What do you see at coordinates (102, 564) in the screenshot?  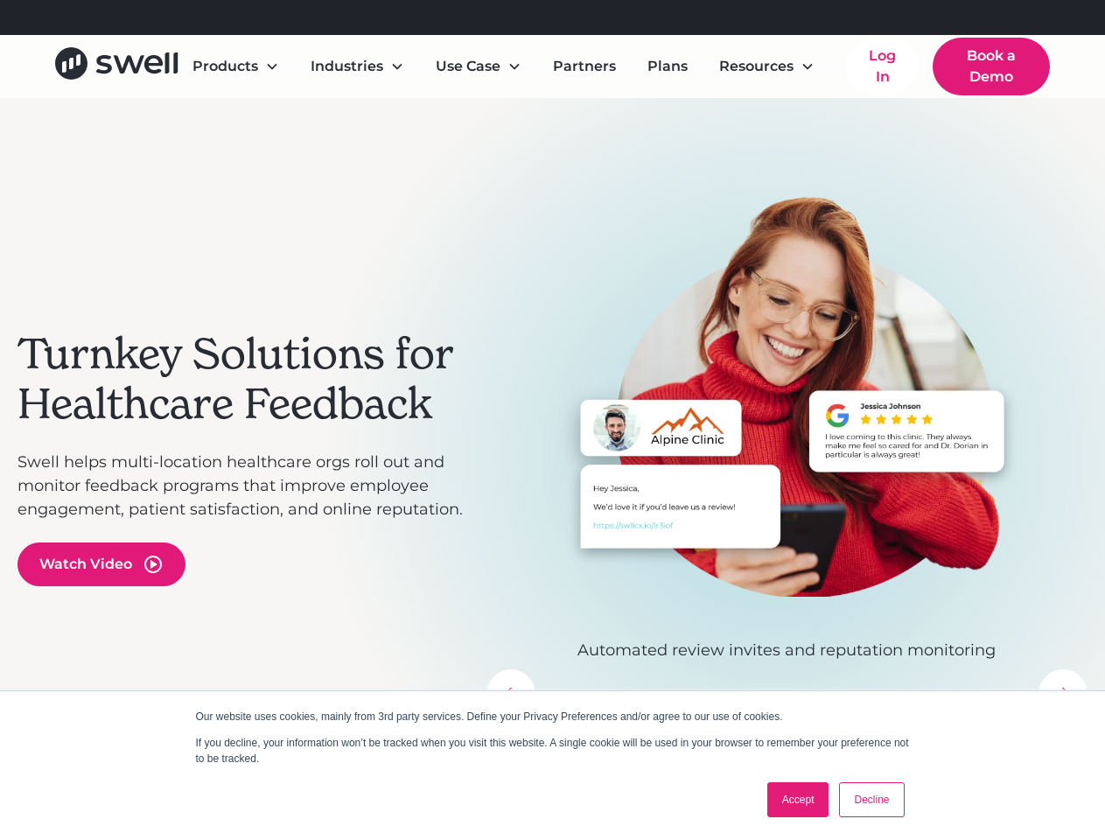 I see `a: open lightbox` at bounding box center [102, 564].